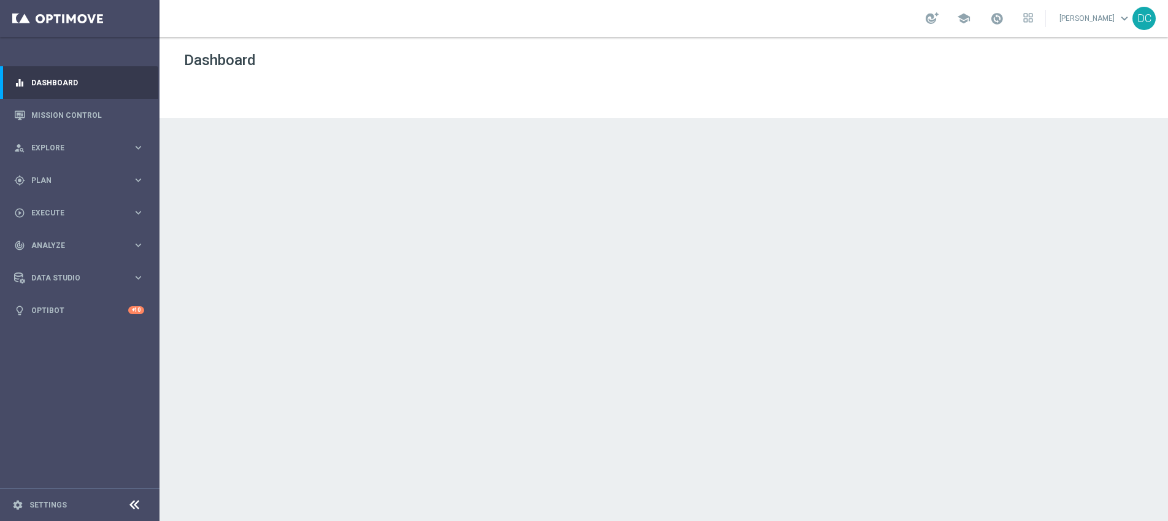 The image size is (1168, 521). I want to click on span: Execute, so click(82, 213).